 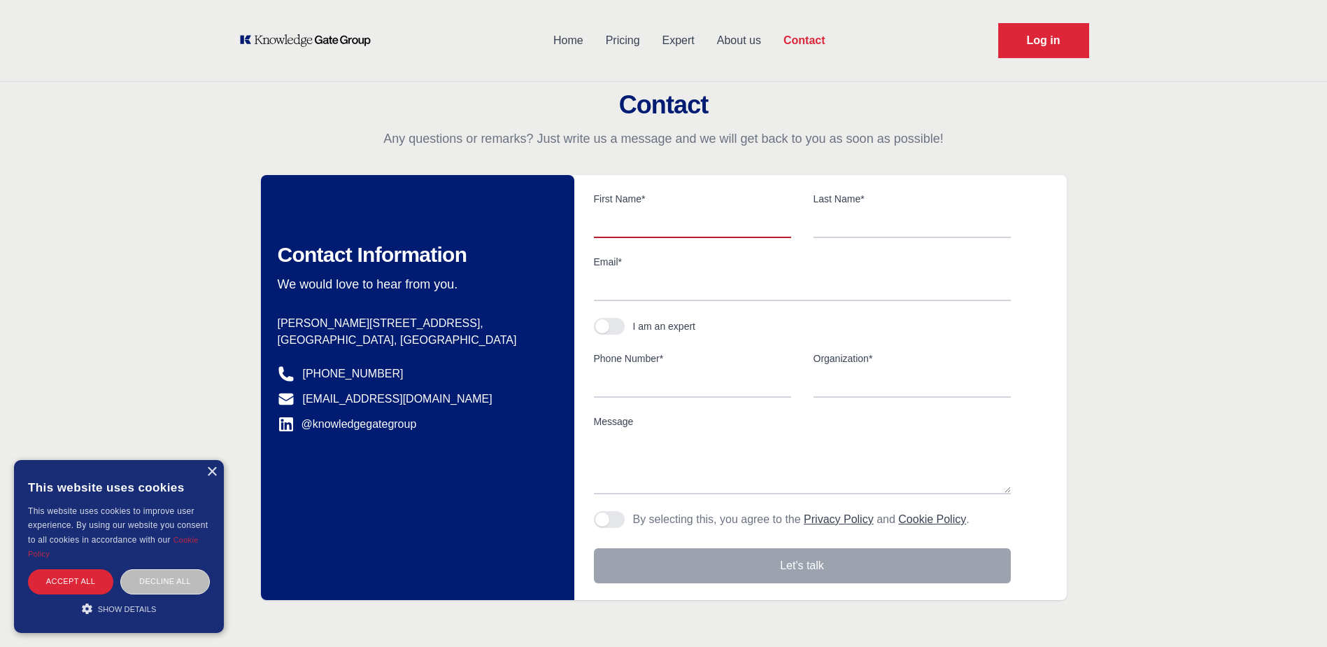 What do you see at coordinates (739, 41) in the screenshot?
I see `a: About us` at bounding box center [739, 41].